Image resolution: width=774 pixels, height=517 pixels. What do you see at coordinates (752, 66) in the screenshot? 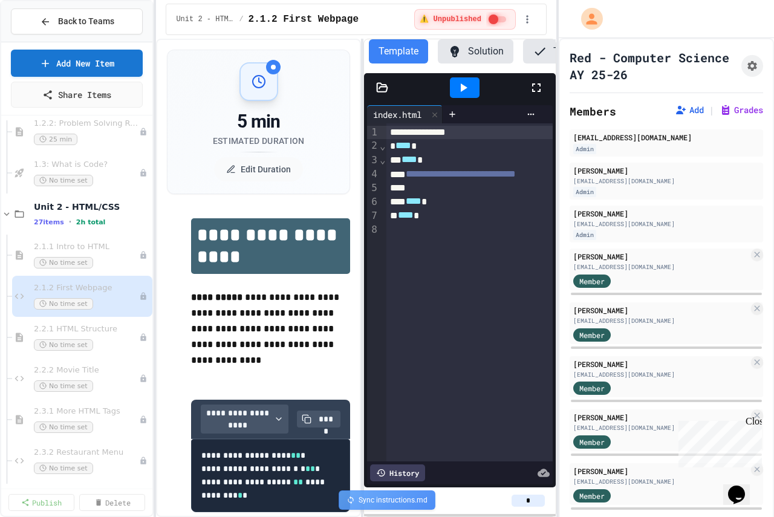
I see `button: Assignment Settings` at bounding box center [752, 66].